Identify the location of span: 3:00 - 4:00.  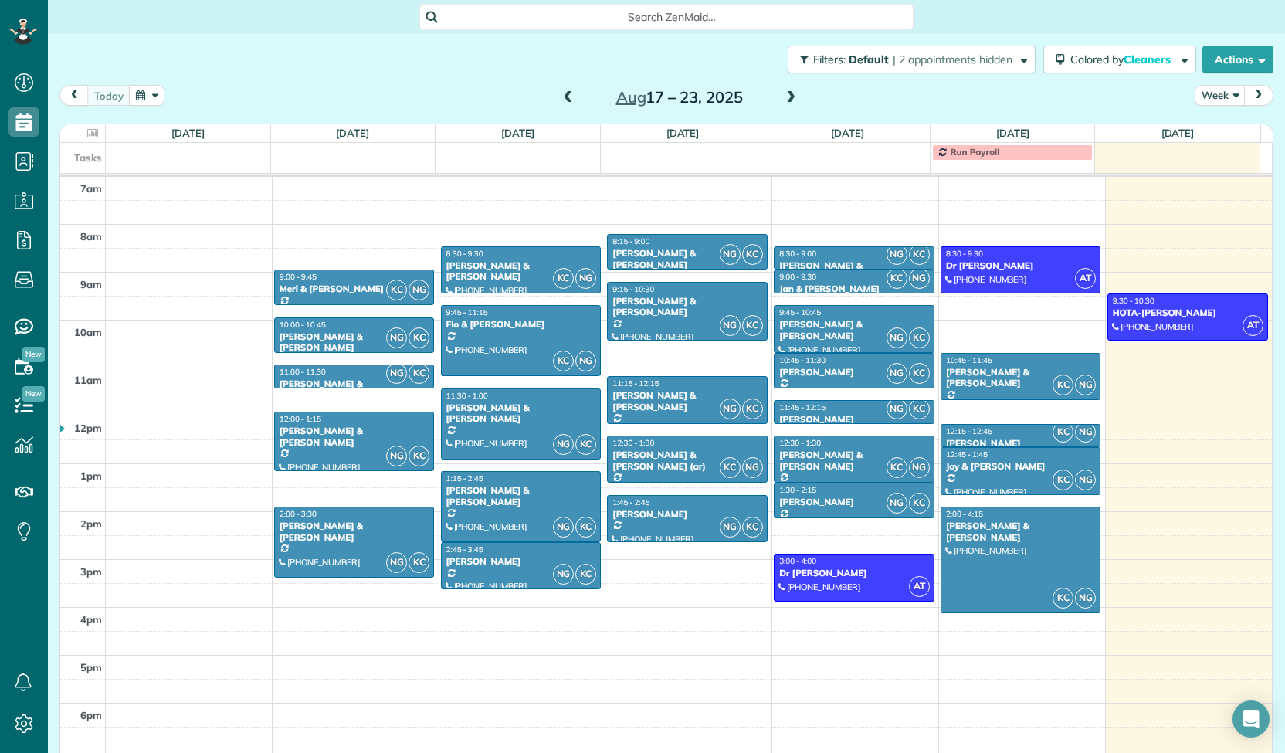
(797, 560).